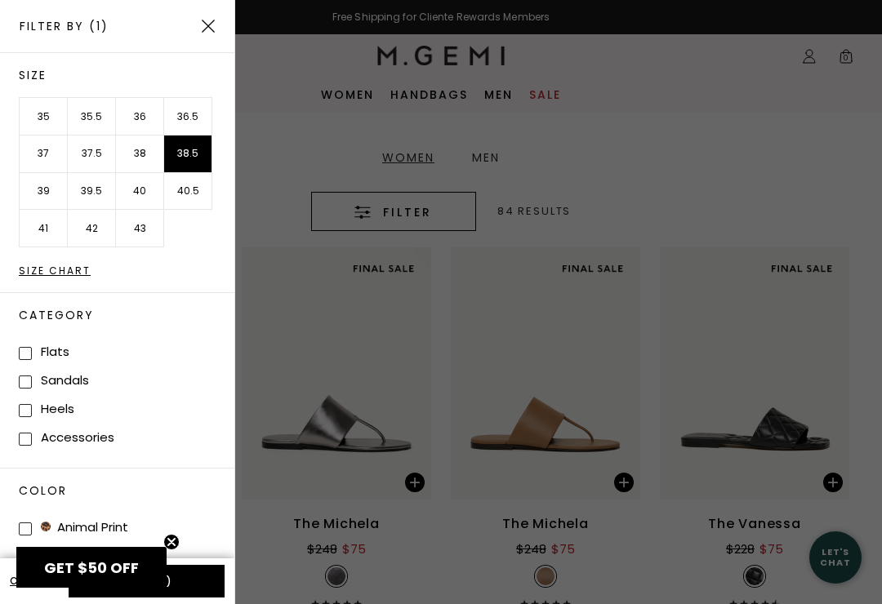  I want to click on label: Heels, so click(57, 408).